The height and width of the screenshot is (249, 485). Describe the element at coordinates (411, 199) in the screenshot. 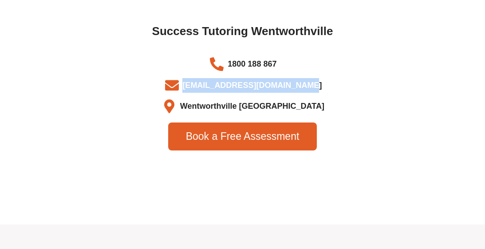

I see `div: Chat Widget` at that location.